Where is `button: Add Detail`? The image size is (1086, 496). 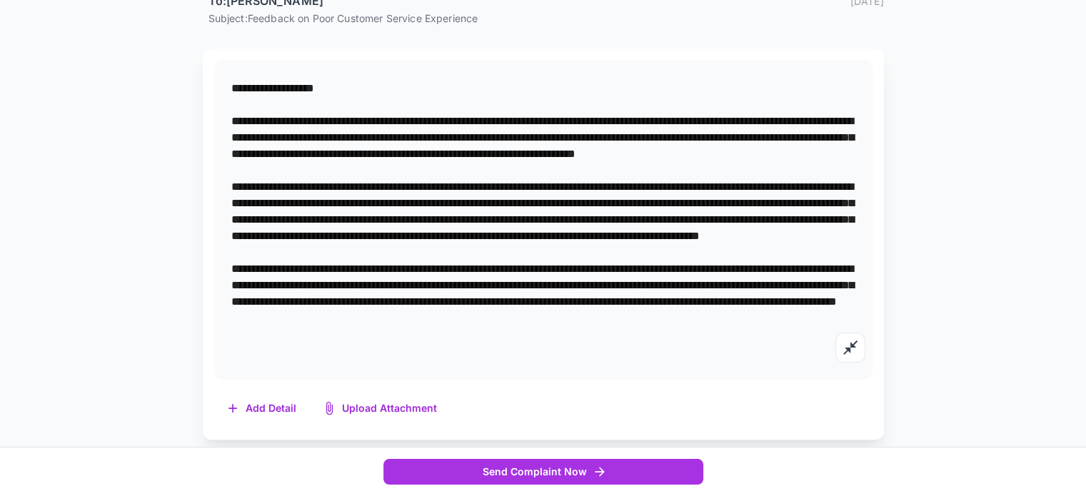
button: Add Detail is located at coordinates (262, 408).